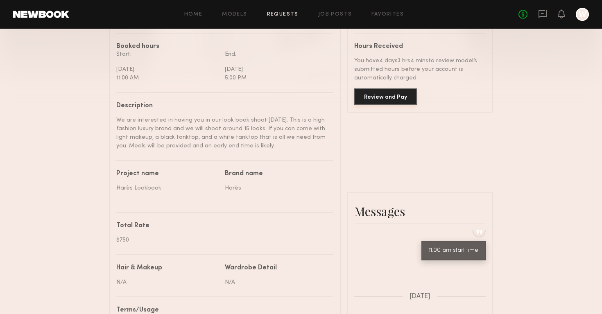 The height and width of the screenshot is (314, 602). What do you see at coordinates (276, 174) in the screenshot?
I see `div: Brand name` at bounding box center [276, 174].